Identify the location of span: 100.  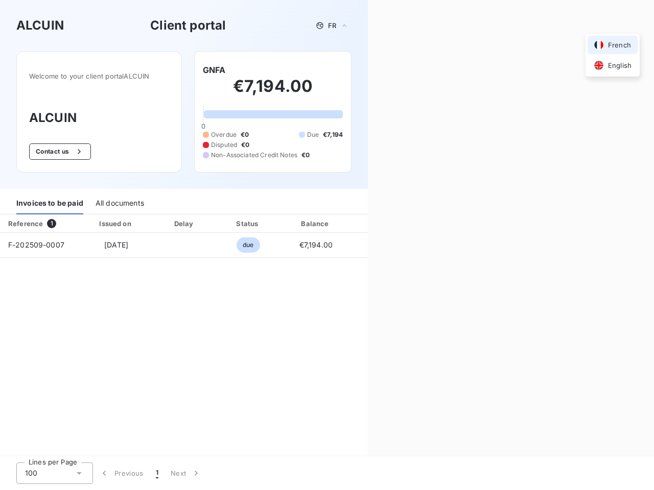
(31, 473).